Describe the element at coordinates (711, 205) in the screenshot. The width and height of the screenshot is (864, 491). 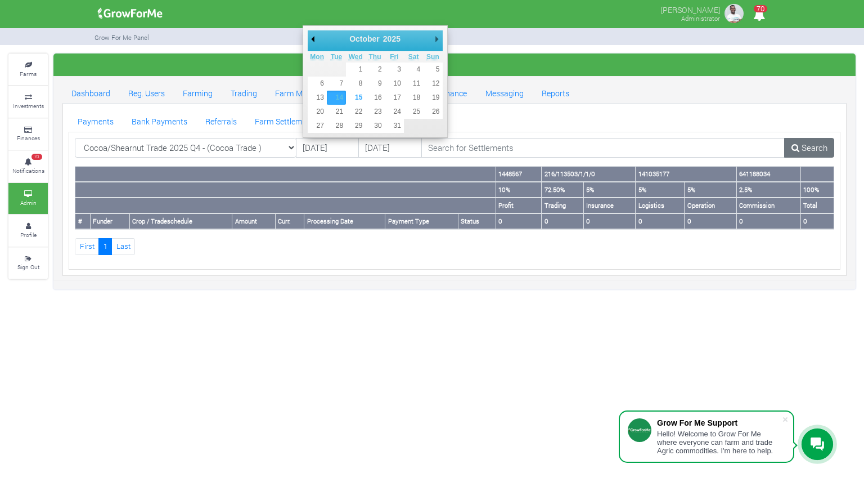
I see `th: Operation` at that location.